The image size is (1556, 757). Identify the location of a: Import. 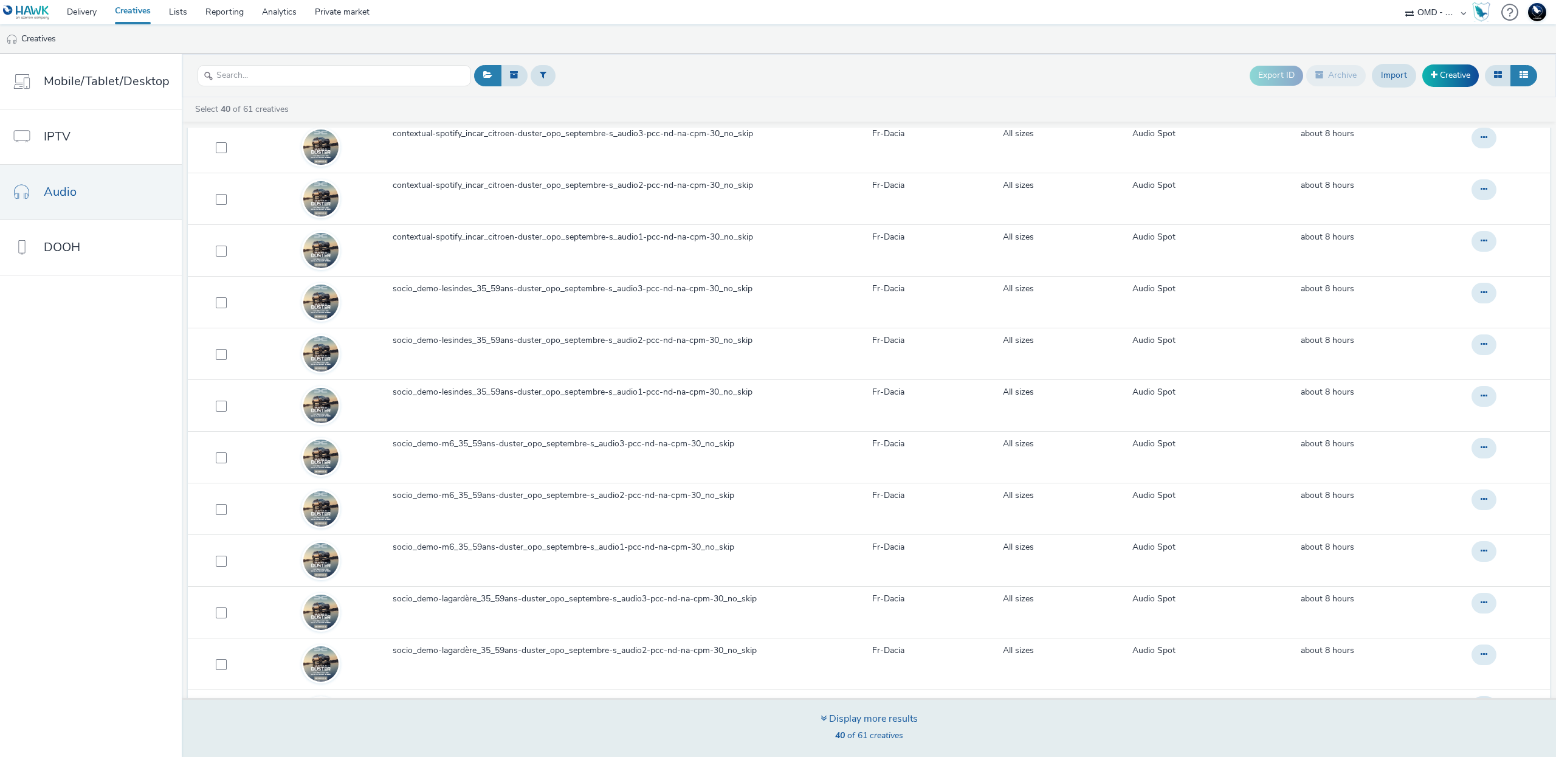
(1394, 75).